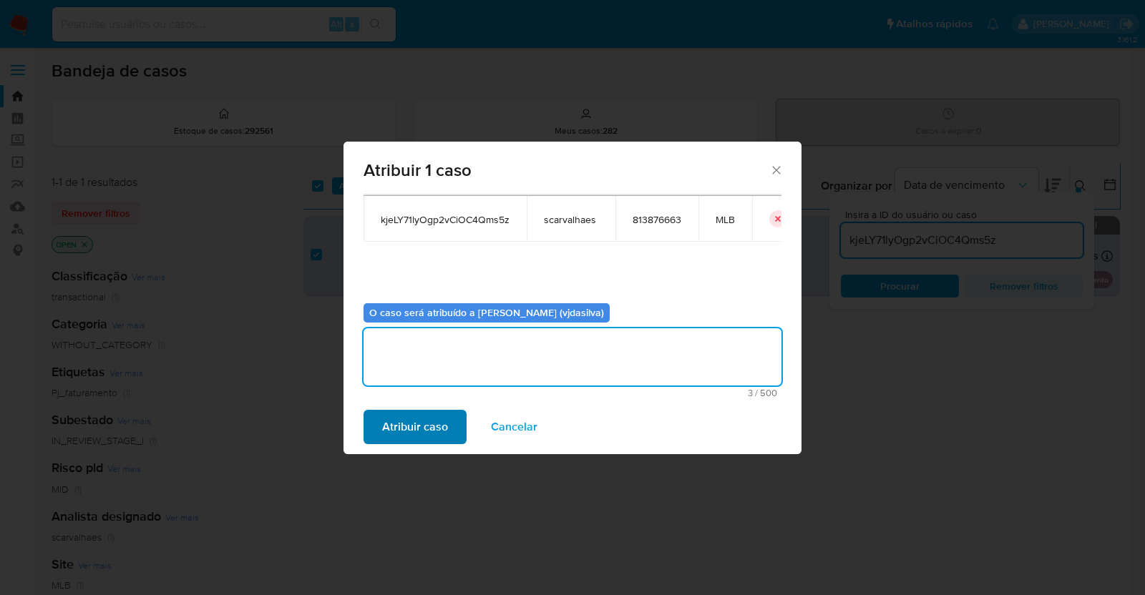 This screenshot has width=1145, height=595. Describe the element at coordinates (776, 170) in the screenshot. I see `button: Fechar a janela` at that location.